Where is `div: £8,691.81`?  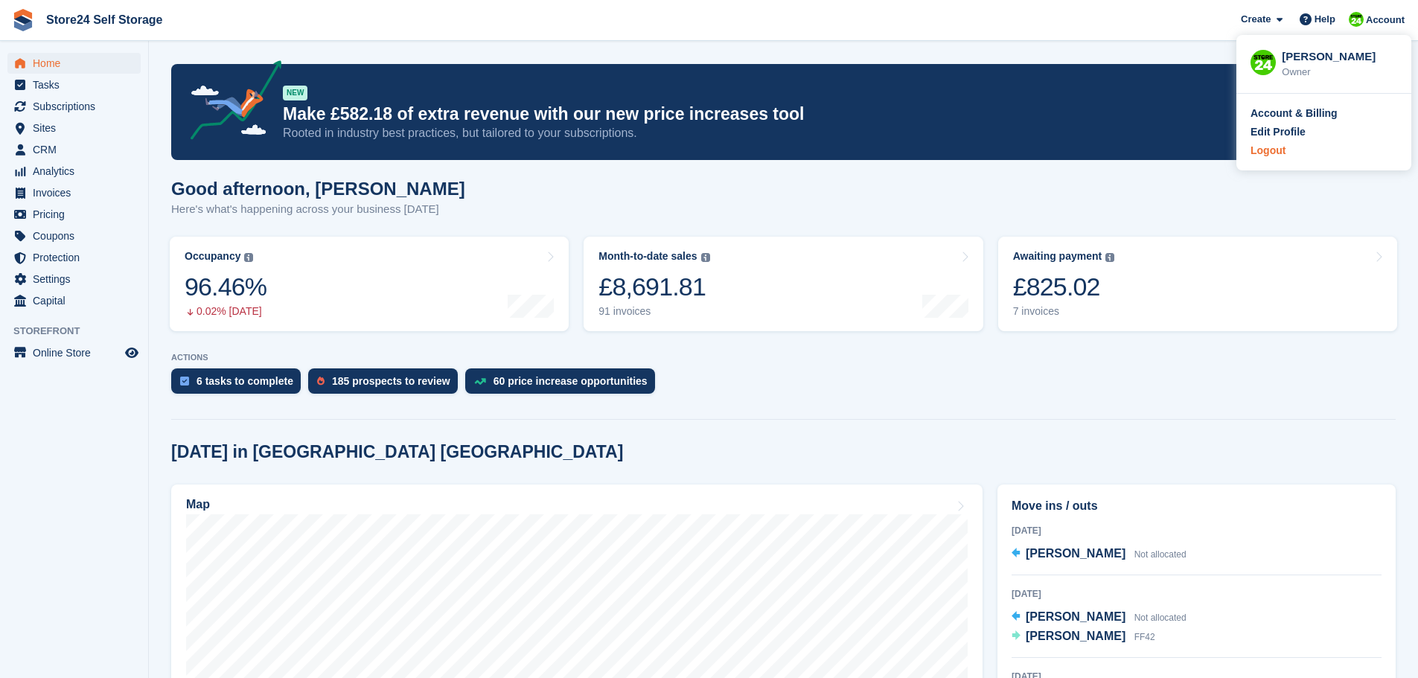
div: £8,691.81 is located at coordinates (653, 287).